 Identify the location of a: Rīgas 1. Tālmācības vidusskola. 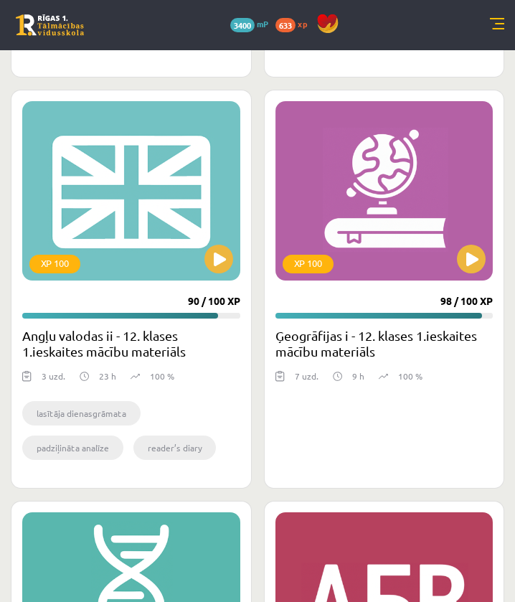
(50, 25).